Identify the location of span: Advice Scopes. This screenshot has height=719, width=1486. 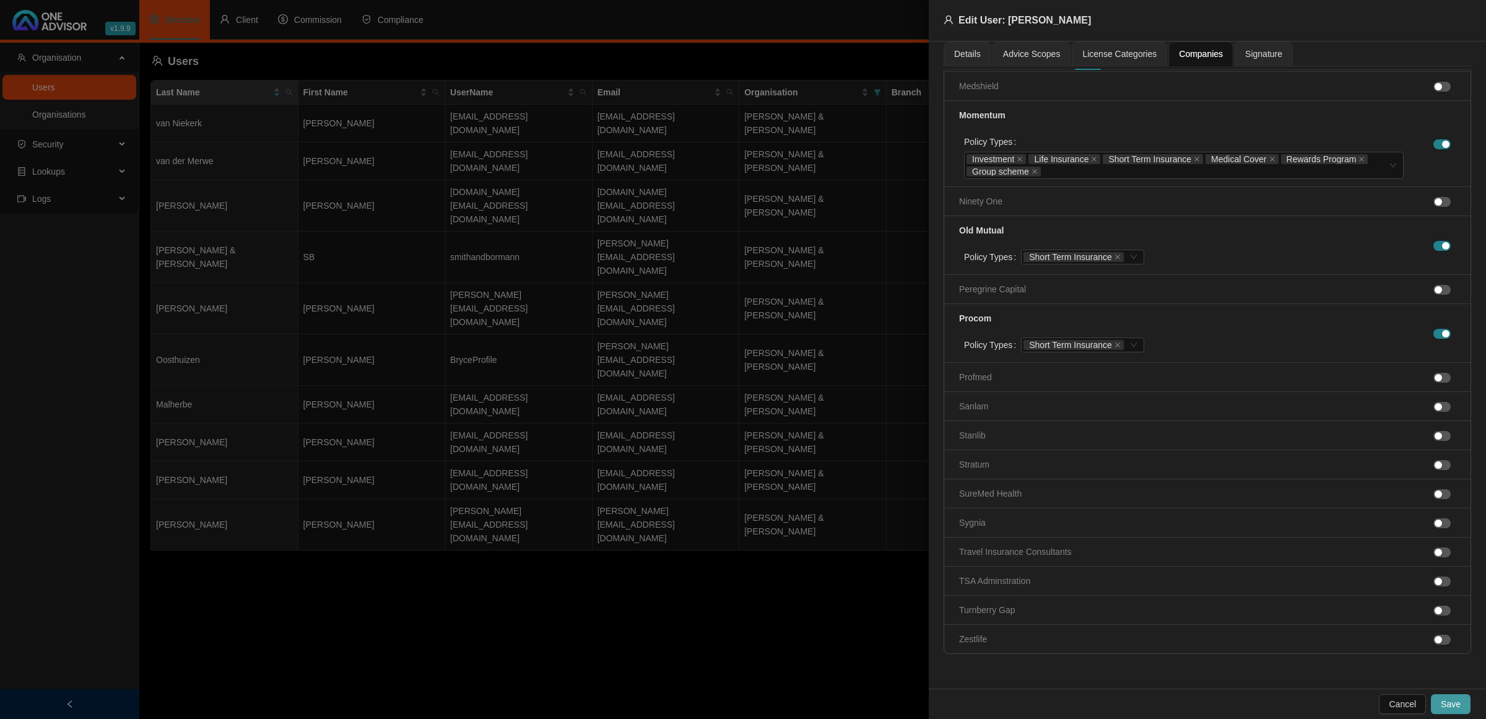
(1032, 54).